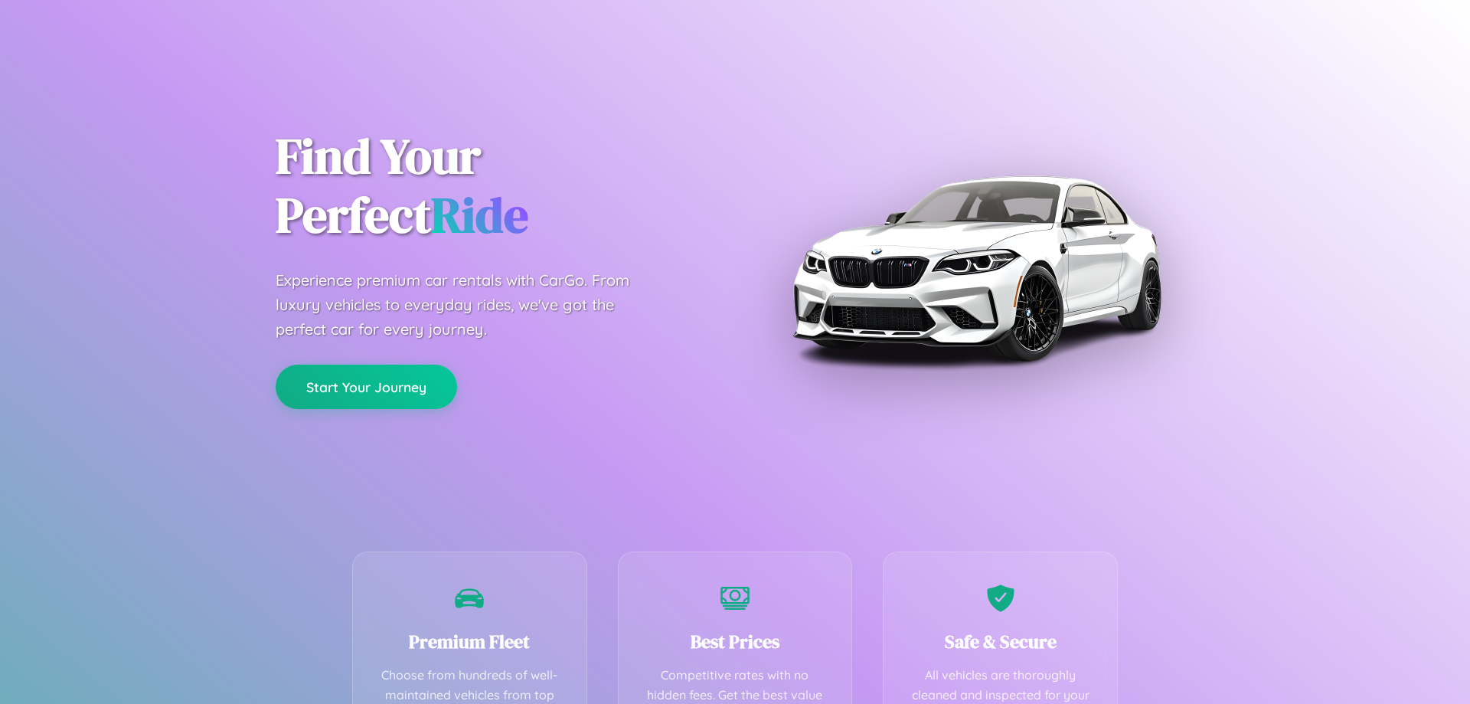  What do you see at coordinates (479, 214) in the screenshot?
I see `span: Ride` at bounding box center [479, 214].